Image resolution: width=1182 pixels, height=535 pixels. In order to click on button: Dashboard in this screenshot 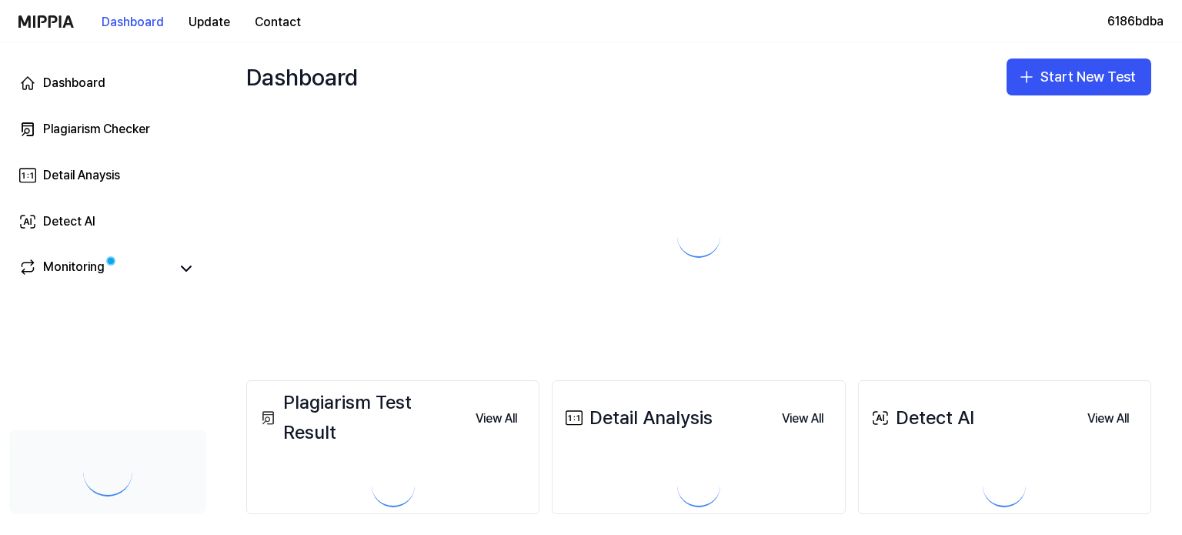, I will do `click(132, 22)`.